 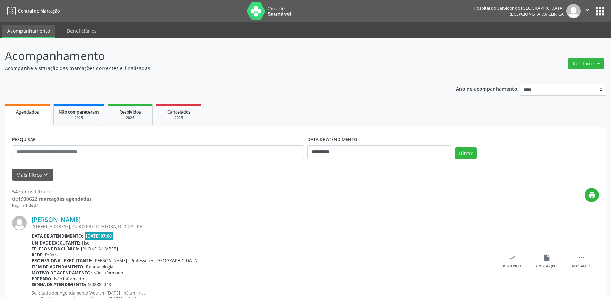 I want to click on button: print, so click(x=591, y=195).